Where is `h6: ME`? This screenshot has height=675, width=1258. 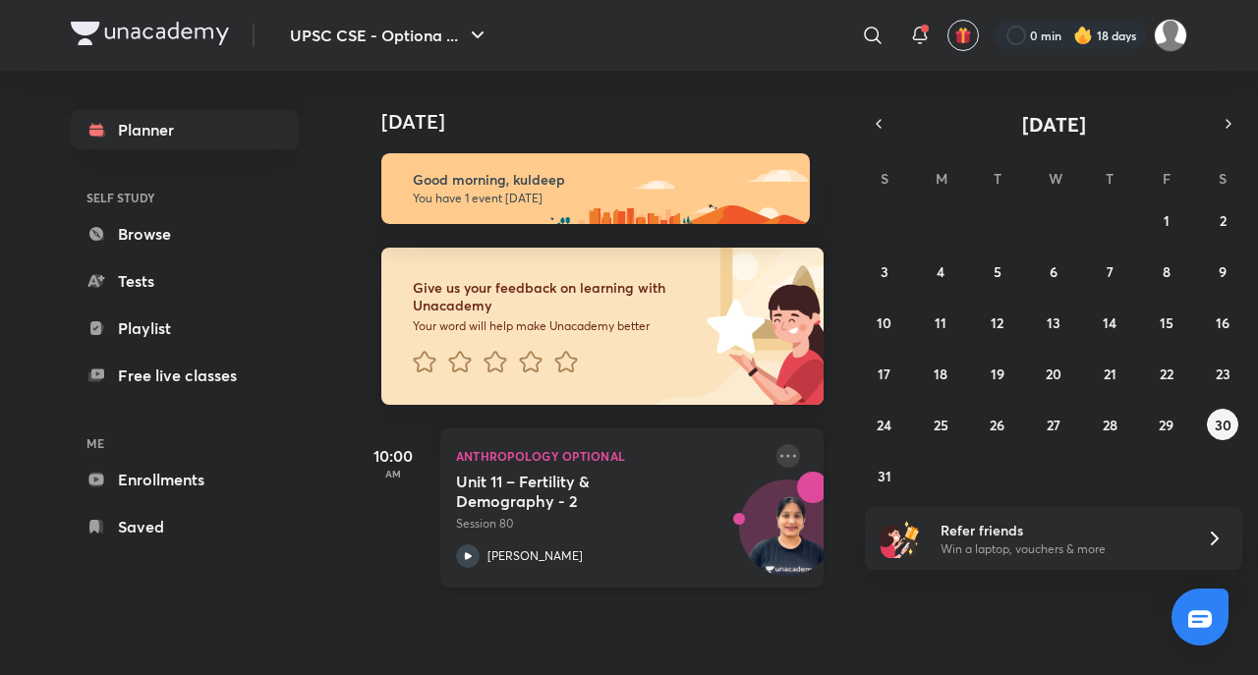
h6: ME is located at coordinates (185, 443).